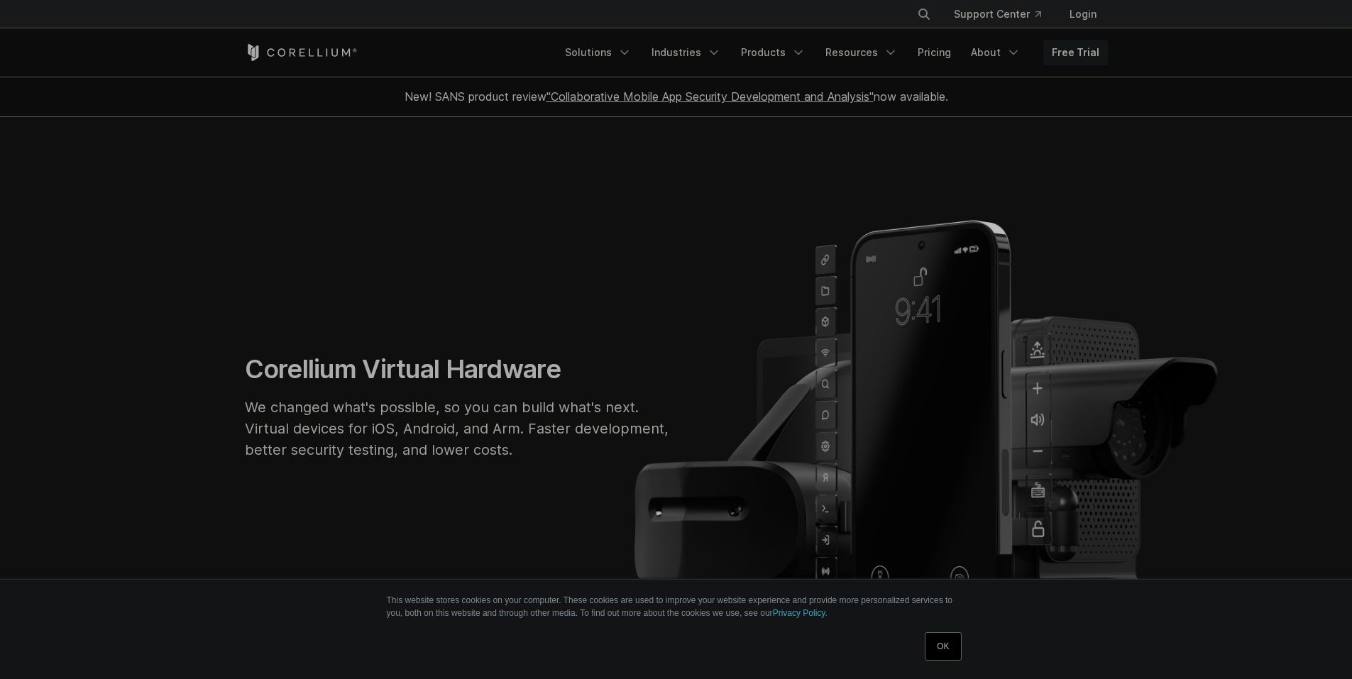  What do you see at coordinates (458, 369) in the screenshot?
I see `h1: Corellium Virtual Hardware` at bounding box center [458, 369].